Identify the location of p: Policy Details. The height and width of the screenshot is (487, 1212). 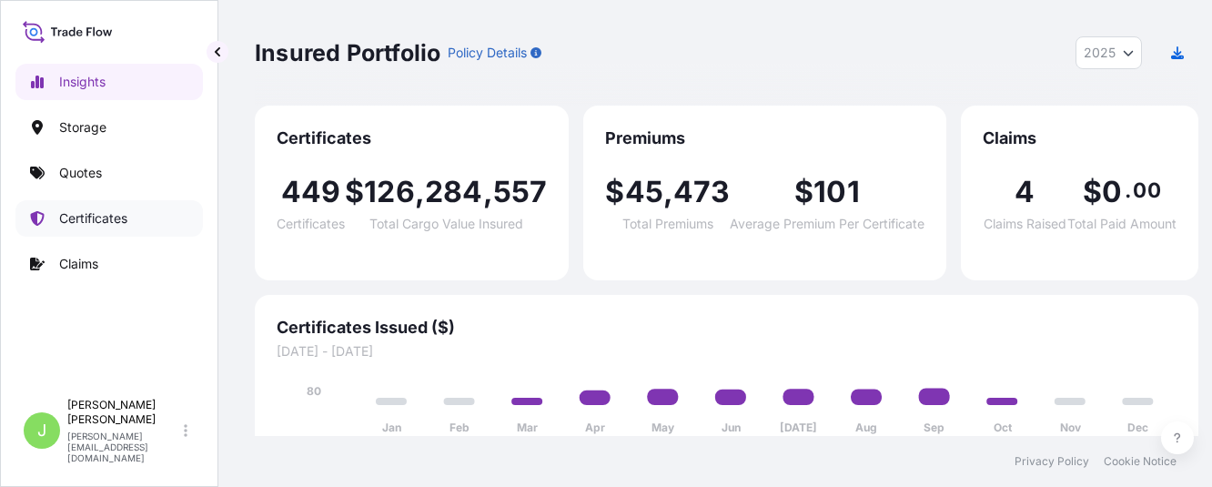
(487, 53).